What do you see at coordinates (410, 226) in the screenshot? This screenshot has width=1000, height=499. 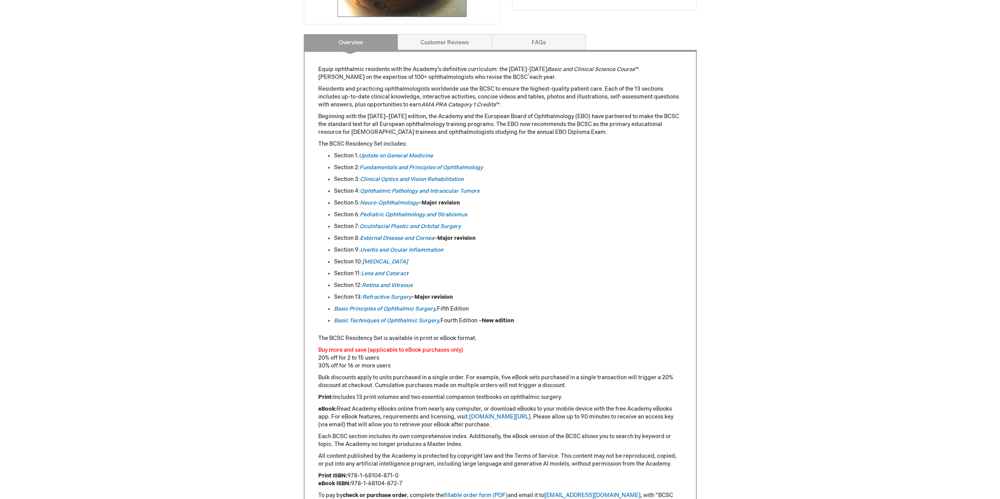 I see `a: Oculofacial Plastic and Orbital Surgery` at bounding box center [410, 226].